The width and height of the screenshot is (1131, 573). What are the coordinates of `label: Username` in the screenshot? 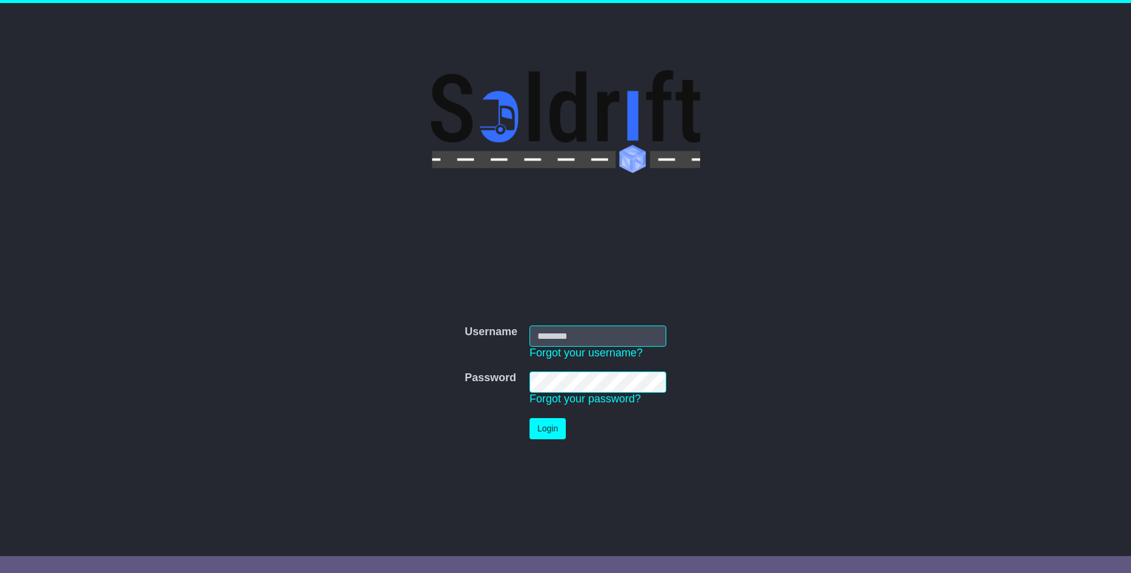 It's located at (491, 332).